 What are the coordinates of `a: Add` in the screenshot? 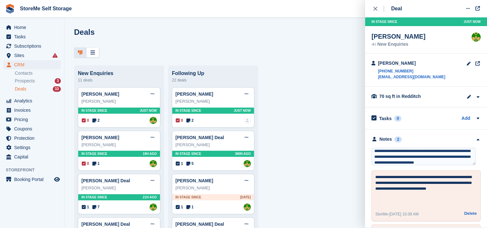 It's located at (466, 119).